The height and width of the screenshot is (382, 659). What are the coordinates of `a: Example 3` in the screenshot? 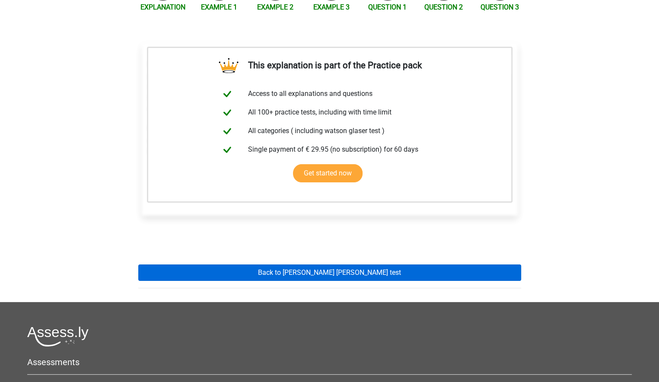 It's located at (331, 7).